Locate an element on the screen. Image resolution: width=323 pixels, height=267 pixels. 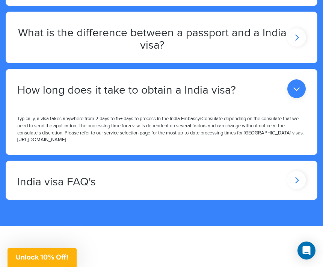
h2: India visa FAQ's is located at coordinates (56, 182).